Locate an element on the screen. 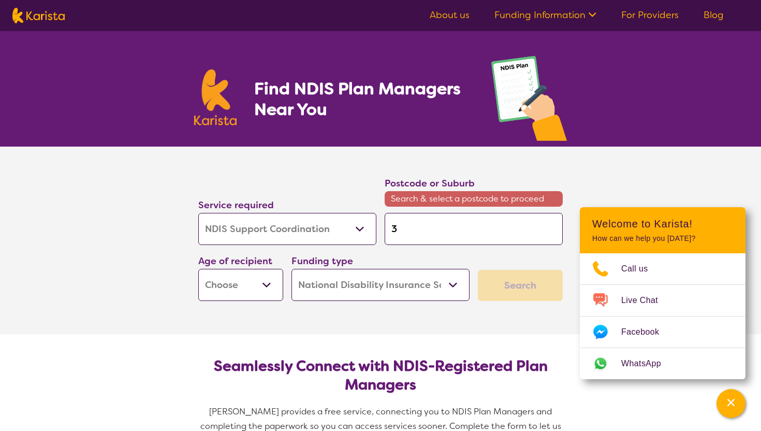 The height and width of the screenshot is (431, 761). img: plan-management is located at coordinates (529, 101).